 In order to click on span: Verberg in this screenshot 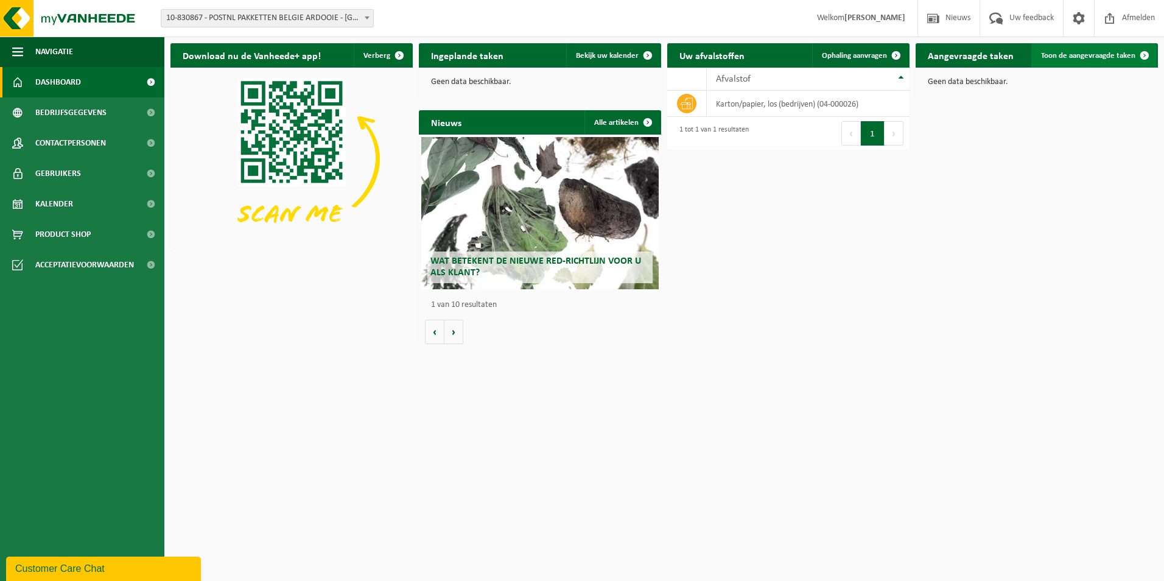, I will do `click(377, 55)`.